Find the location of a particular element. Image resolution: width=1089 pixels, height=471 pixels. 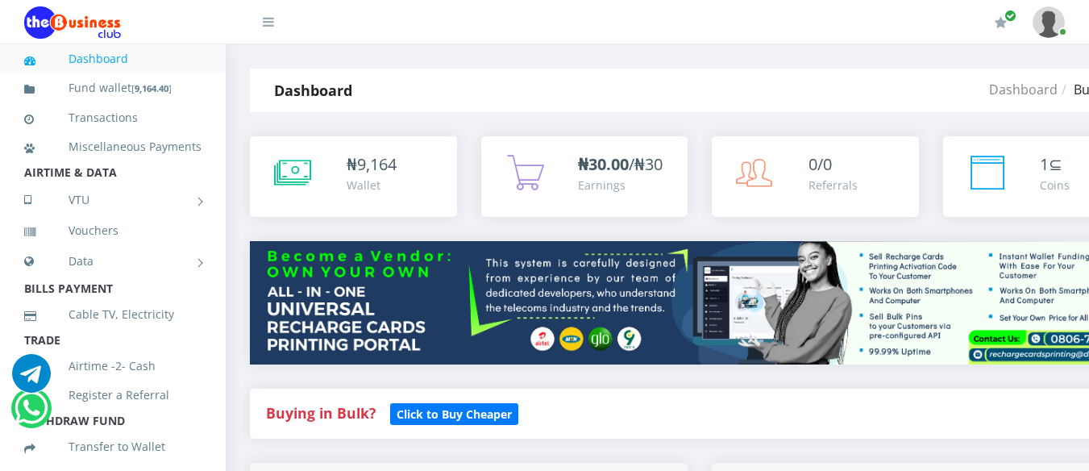

strong: Dashboard is located at coordinates (313, 90).